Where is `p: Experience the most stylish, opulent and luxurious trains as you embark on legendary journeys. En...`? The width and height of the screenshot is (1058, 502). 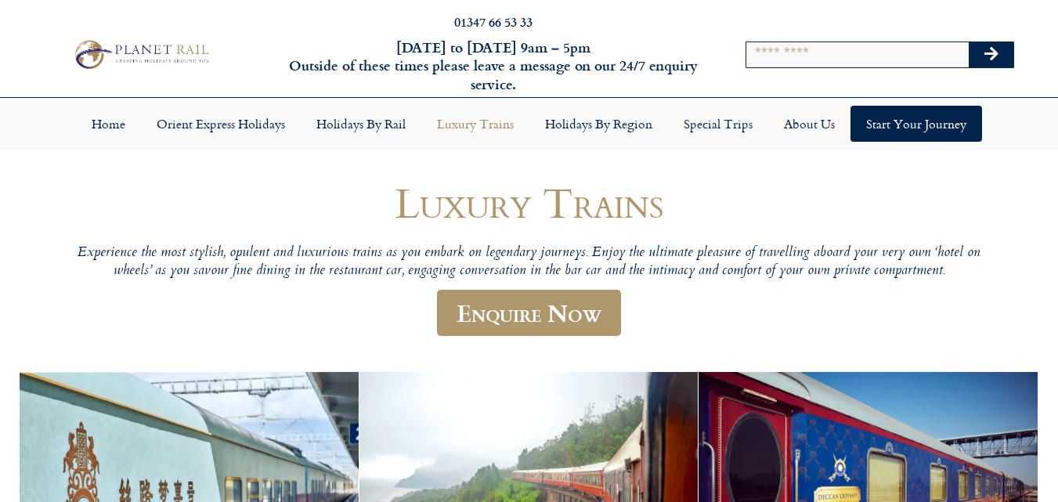
p: Experience the most stylish, opulent and luxurious trains as you embark on legendary journeys. En... is located at coordinates (529, 262).